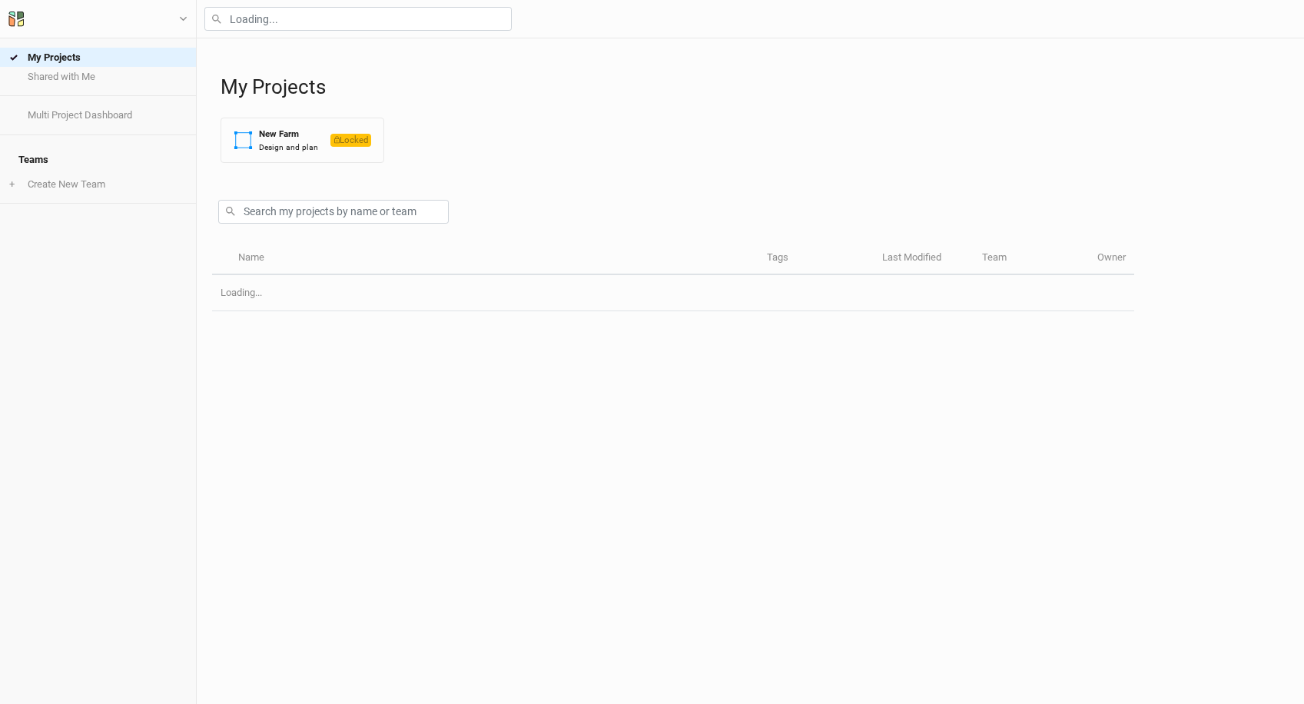 Image resolution: width=1304 pixels, height=704 pixels. Describe the element at coordinates (1031, 258) in the screenshot. I see `th: Team` at that location.